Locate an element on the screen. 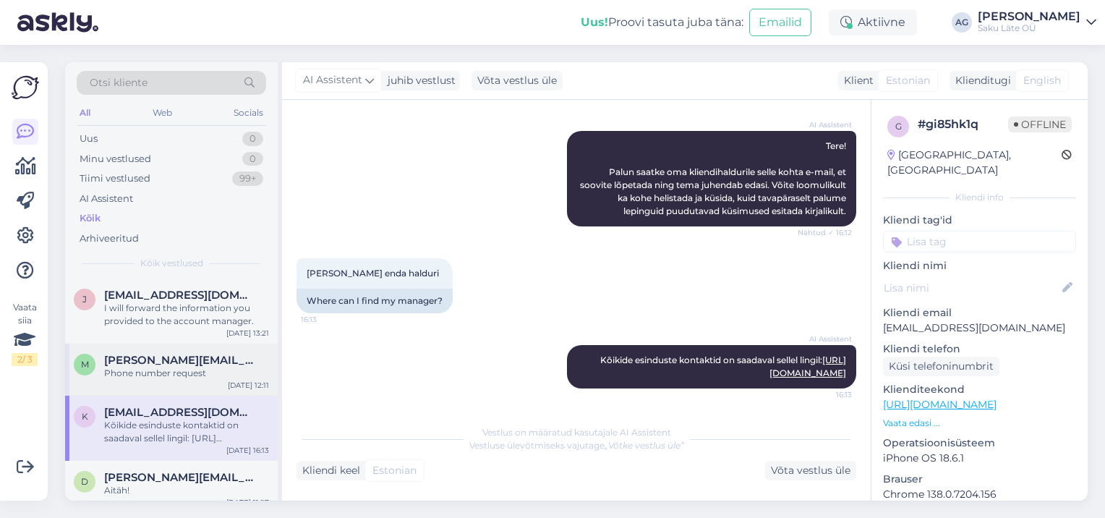 This screenshot has height=518, width=1105. div: AG is located at coordinates (961, 22).